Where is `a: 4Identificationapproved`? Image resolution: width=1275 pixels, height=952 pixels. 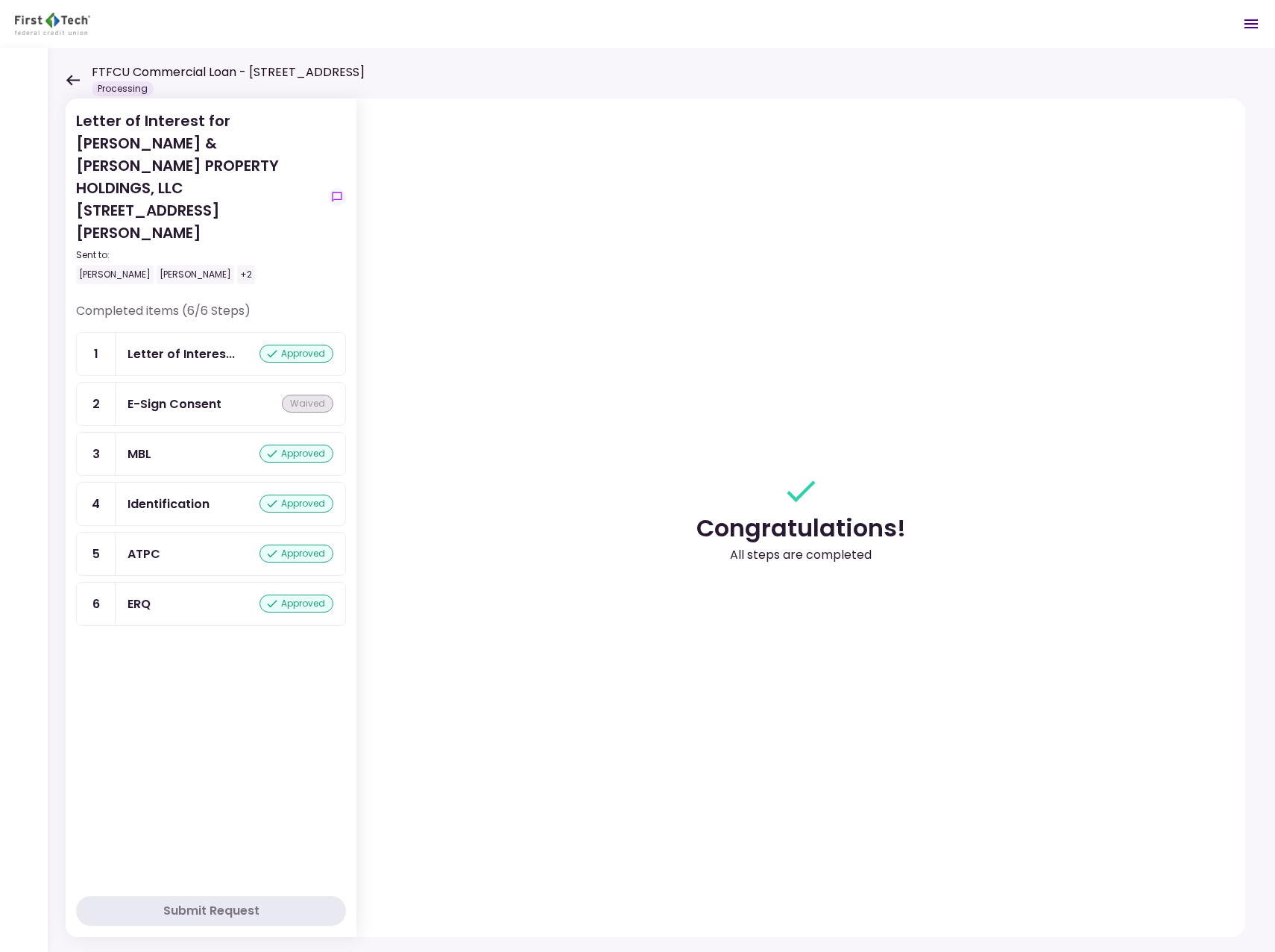 a: 4Identificationapproved is located at coordinates (211, 504).